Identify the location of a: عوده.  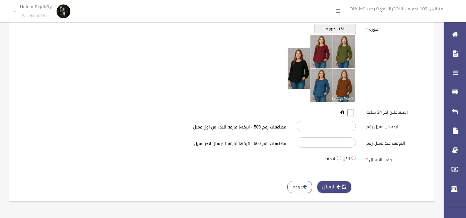
(299, 187).